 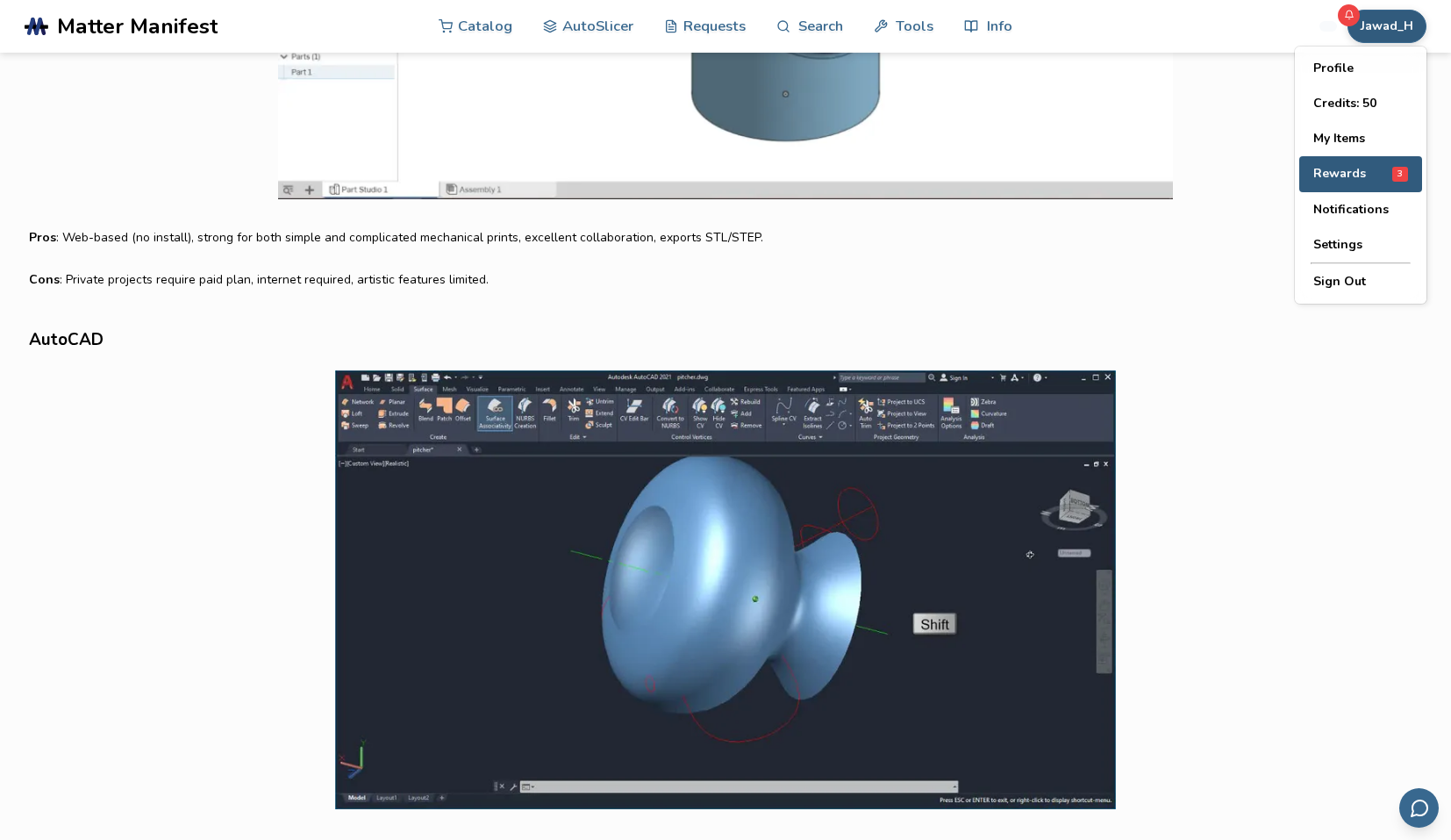 What do you see at coordinates (726, 339) in the screenshot?
I see `h3: AutoCAD` at bounding box center [726, 339].